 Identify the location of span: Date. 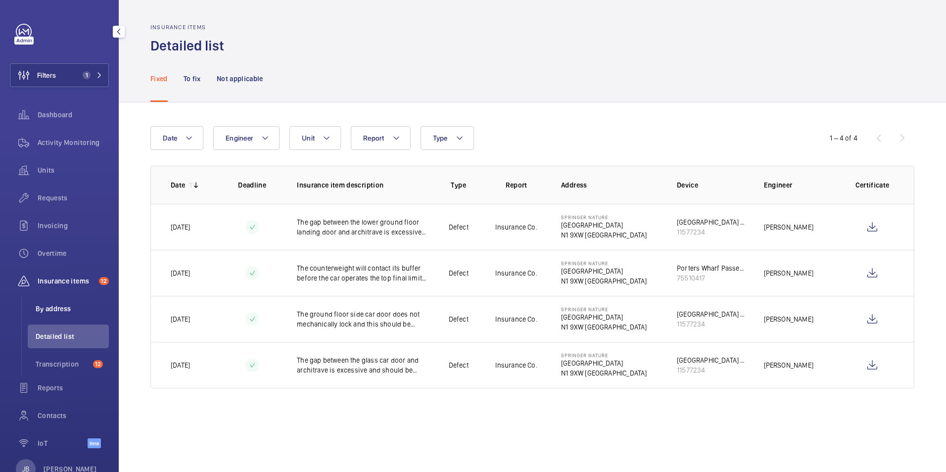
(170, 138).